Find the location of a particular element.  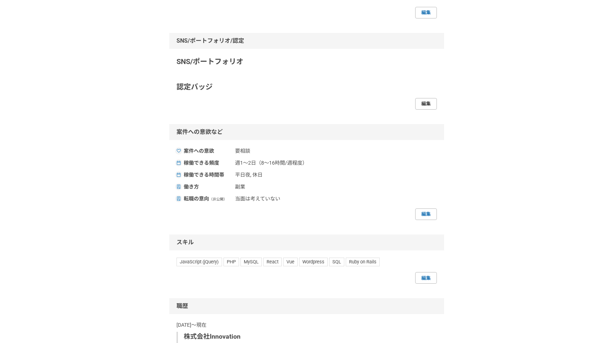

span: SQL is located at coordinates (337, 262).